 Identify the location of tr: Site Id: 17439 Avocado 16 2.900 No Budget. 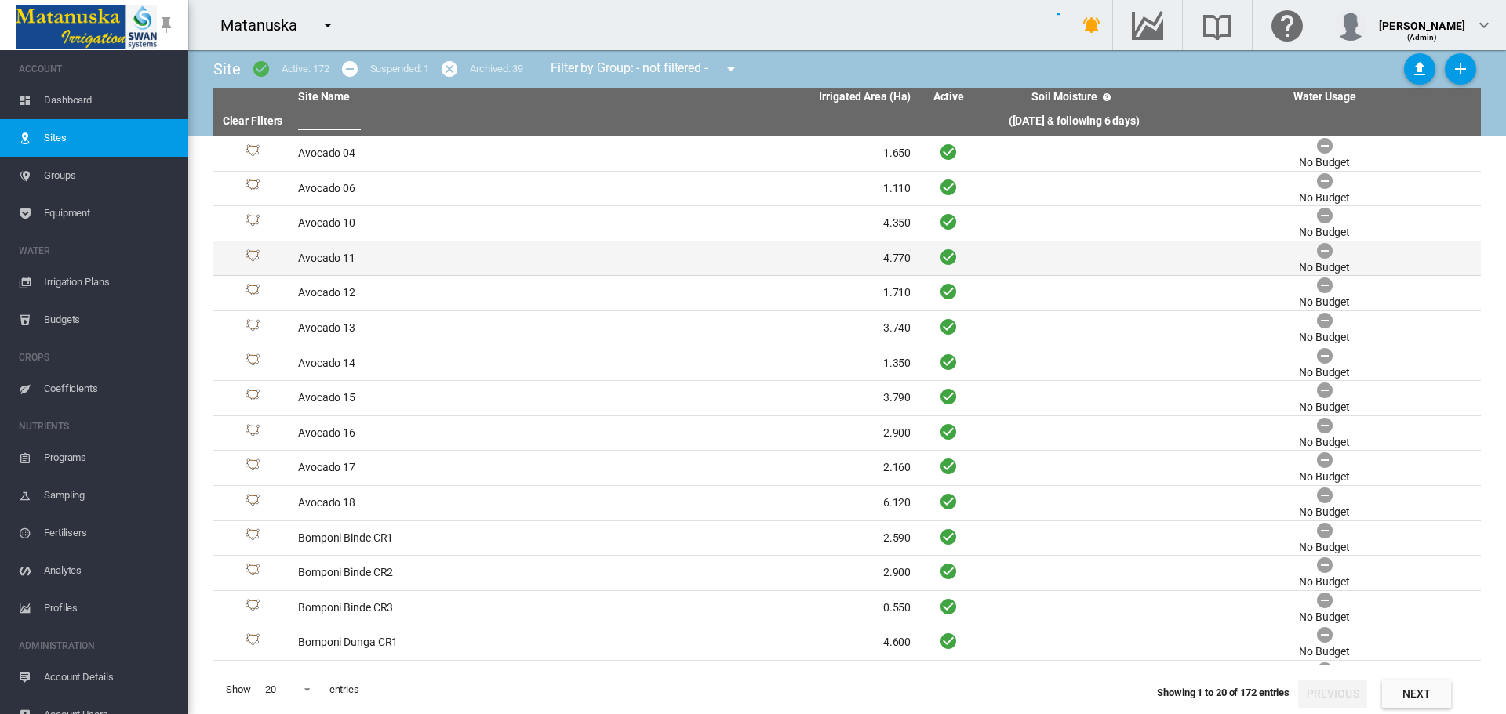
(847, 434).